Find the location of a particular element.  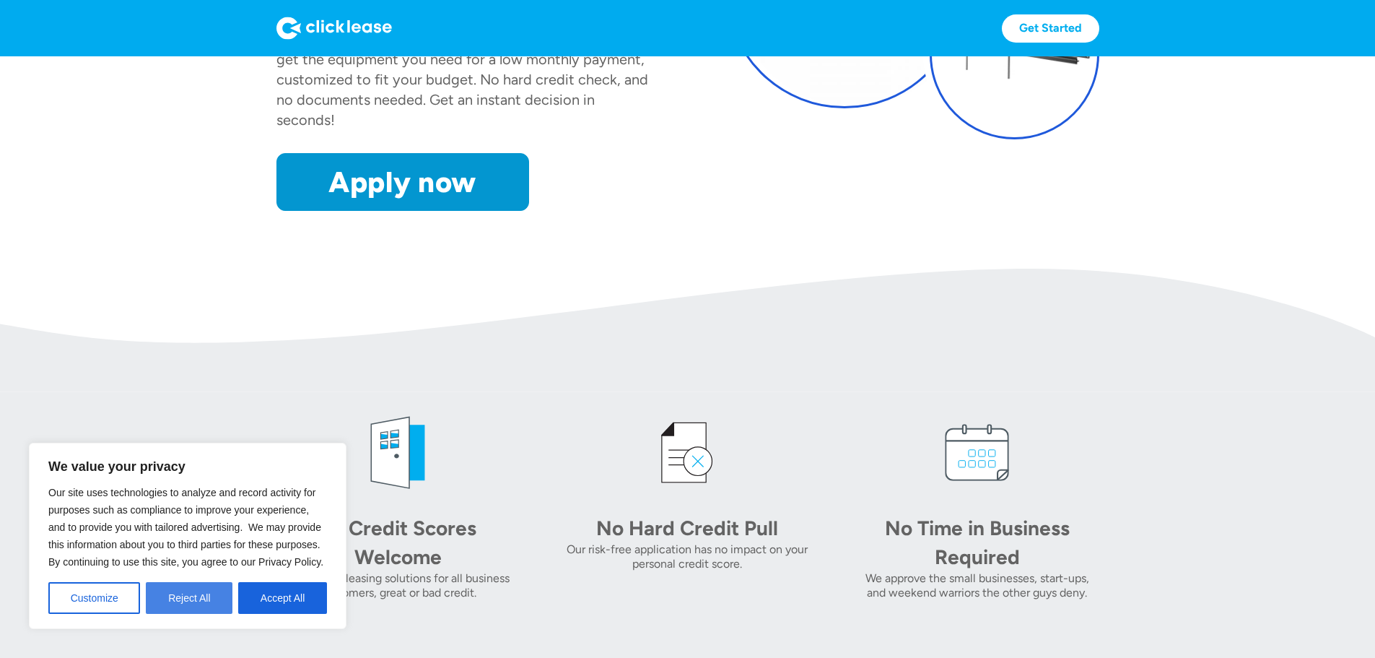

a: Apply now is located at coordinates (403, 182).